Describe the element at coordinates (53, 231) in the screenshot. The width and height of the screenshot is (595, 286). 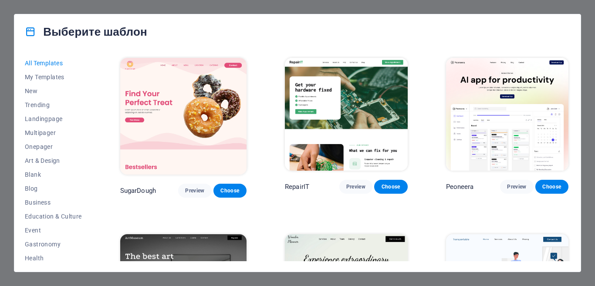
I see `span: Event` at that location.